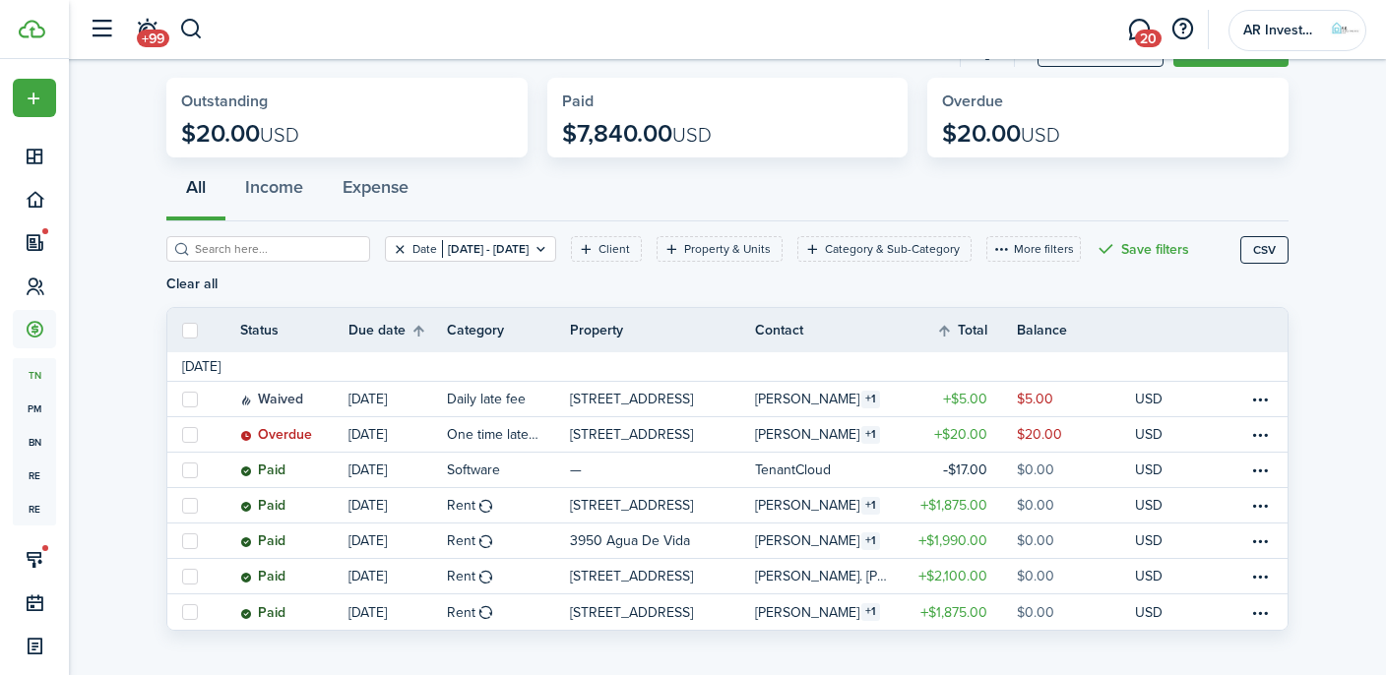 This screenshot has height=675, width=1386. Describe the element at coordinates (424, 249) in the screenshot. I see `filter-tag-label: Date` at that location.